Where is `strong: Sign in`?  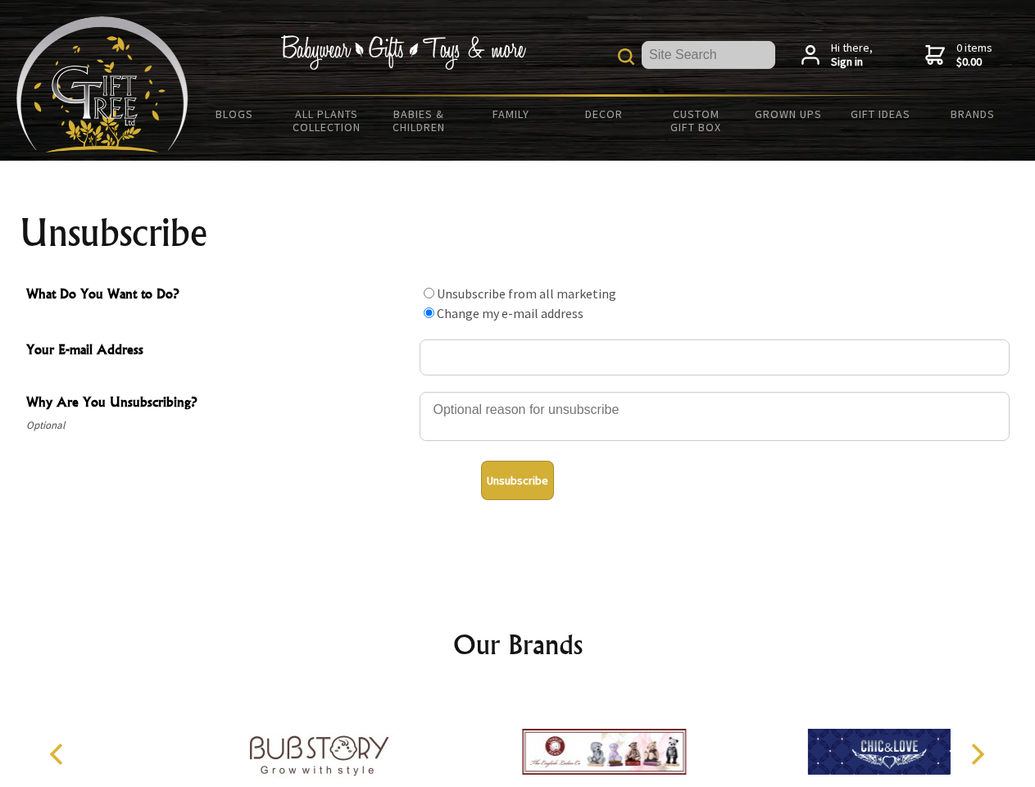 strong: Sign in is located at coordinates (851, 62).